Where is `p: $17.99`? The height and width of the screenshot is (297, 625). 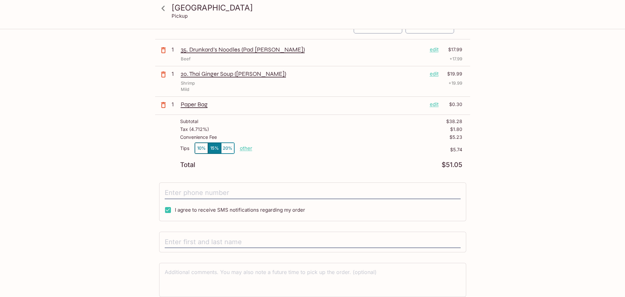 p: $17.99 is located at coordinates (453, 50).